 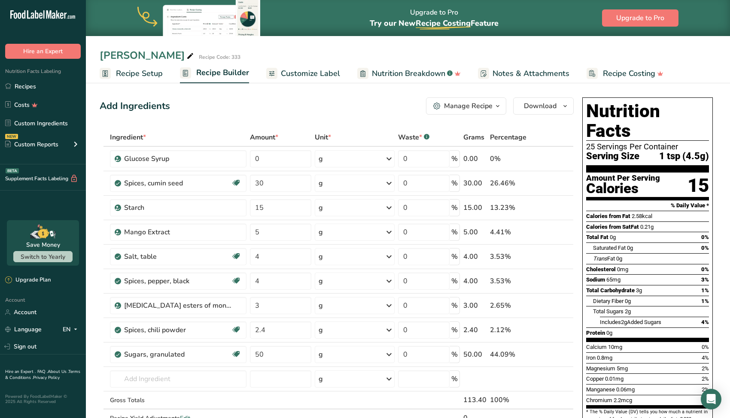 What do you see at coordinates (684, 156) in the screenshot?
I see `span: 1 tsp (4.5g)` at bounding box center [684, 156].